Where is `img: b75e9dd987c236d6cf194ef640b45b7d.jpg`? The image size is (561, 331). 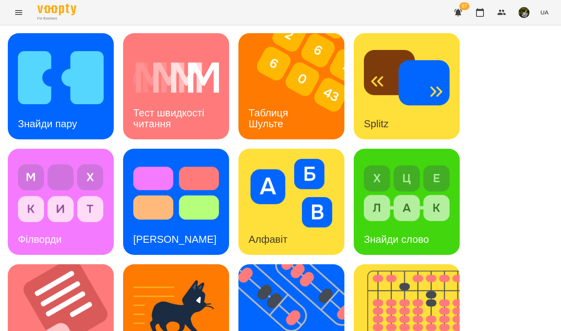 img: b75e9dd987c236d6cf194ef640b45b7d.jpg is located at coordinates (524, 12).